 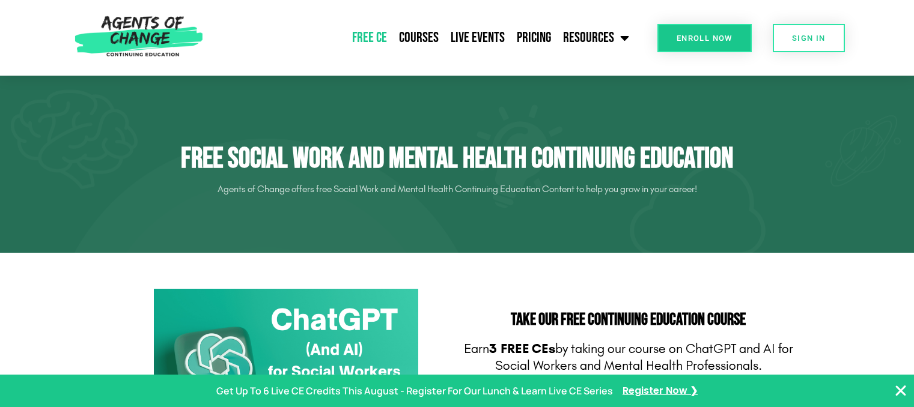 I want to click on h2: Take Our FREE Continuing Education Course, so click(x=629, y=320).